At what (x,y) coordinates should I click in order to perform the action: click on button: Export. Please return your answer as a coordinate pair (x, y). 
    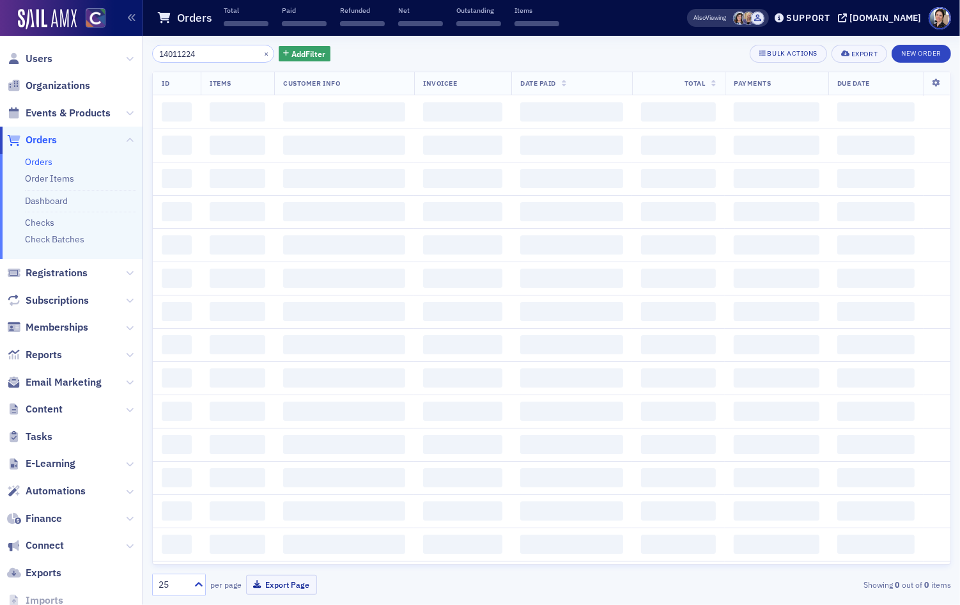
    Looking at the image, I should click on (859, 54).